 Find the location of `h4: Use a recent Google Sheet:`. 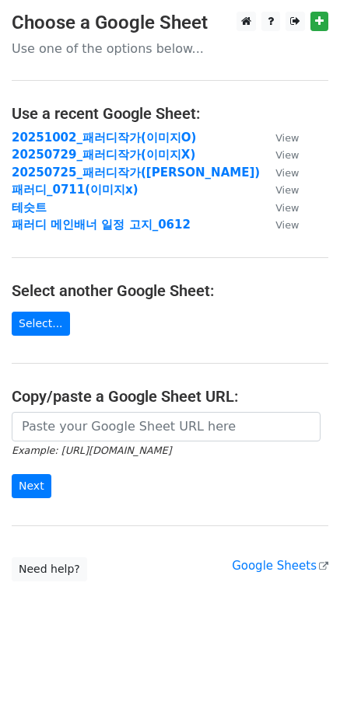

h4: Use a recent Google Sheet: is located at coordinates (169, 113).